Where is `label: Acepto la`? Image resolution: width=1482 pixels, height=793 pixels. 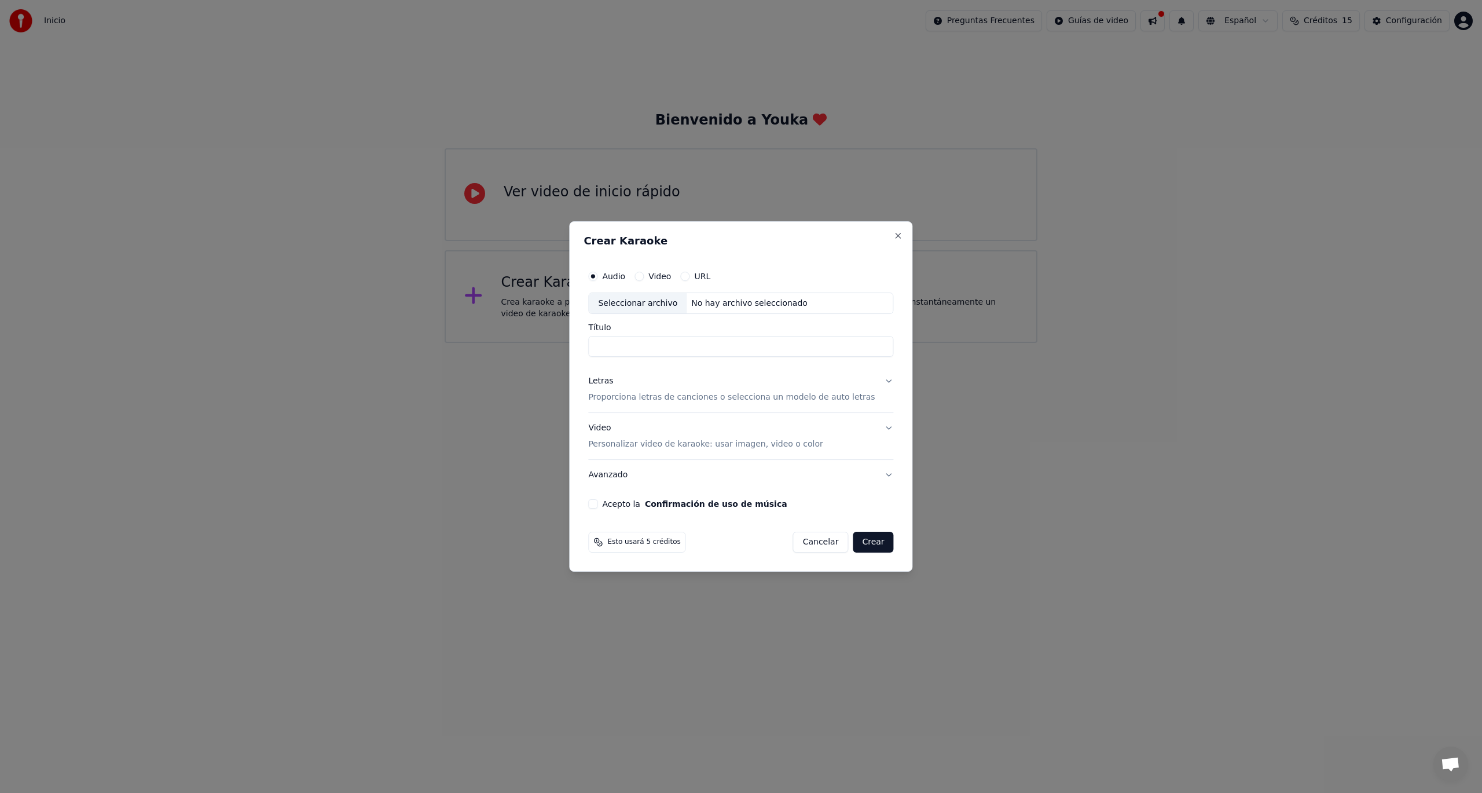
label: Acepto la is located at coordinates (694, 504).